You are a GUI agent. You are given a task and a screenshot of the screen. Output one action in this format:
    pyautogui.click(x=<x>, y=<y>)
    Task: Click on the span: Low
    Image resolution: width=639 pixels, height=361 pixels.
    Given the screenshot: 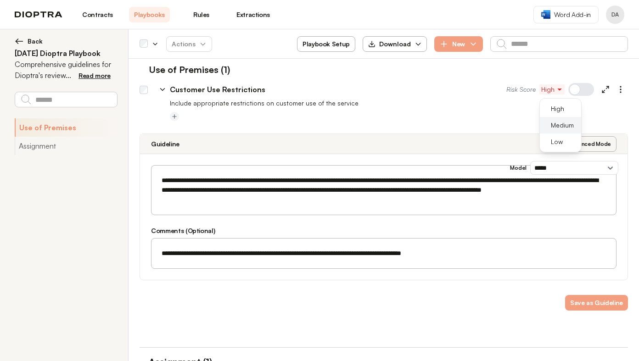 What is the action you would take?
    pyautogui.click(x=557, y=142)
    